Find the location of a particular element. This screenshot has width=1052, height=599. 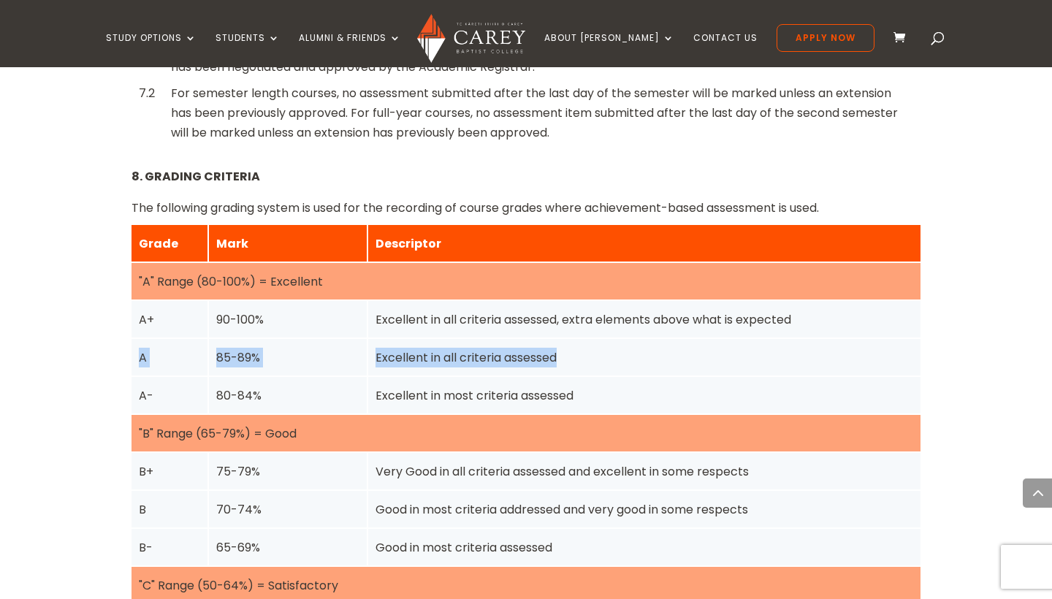

strong: Mark is located at coordinates (232, 243).